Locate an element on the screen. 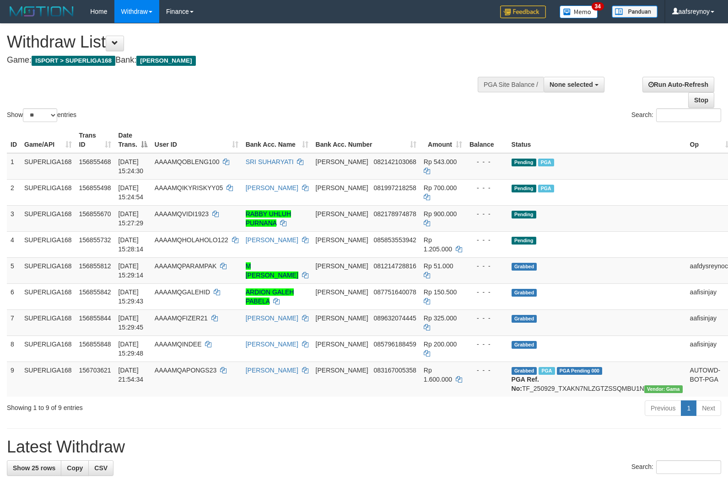  span: Rp 543.000 is located at coordinates (440, 162).